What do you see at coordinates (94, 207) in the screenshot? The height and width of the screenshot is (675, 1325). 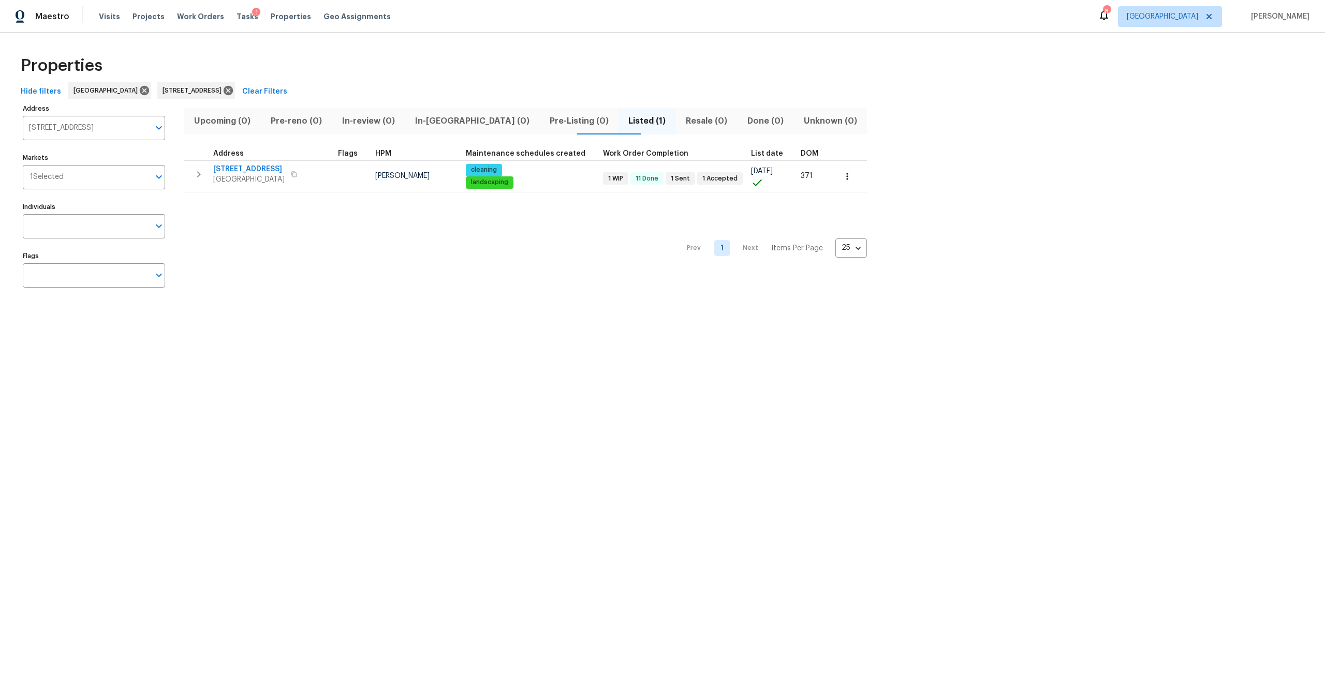 I see `label: Individuals` at bounding box center [94, 207].